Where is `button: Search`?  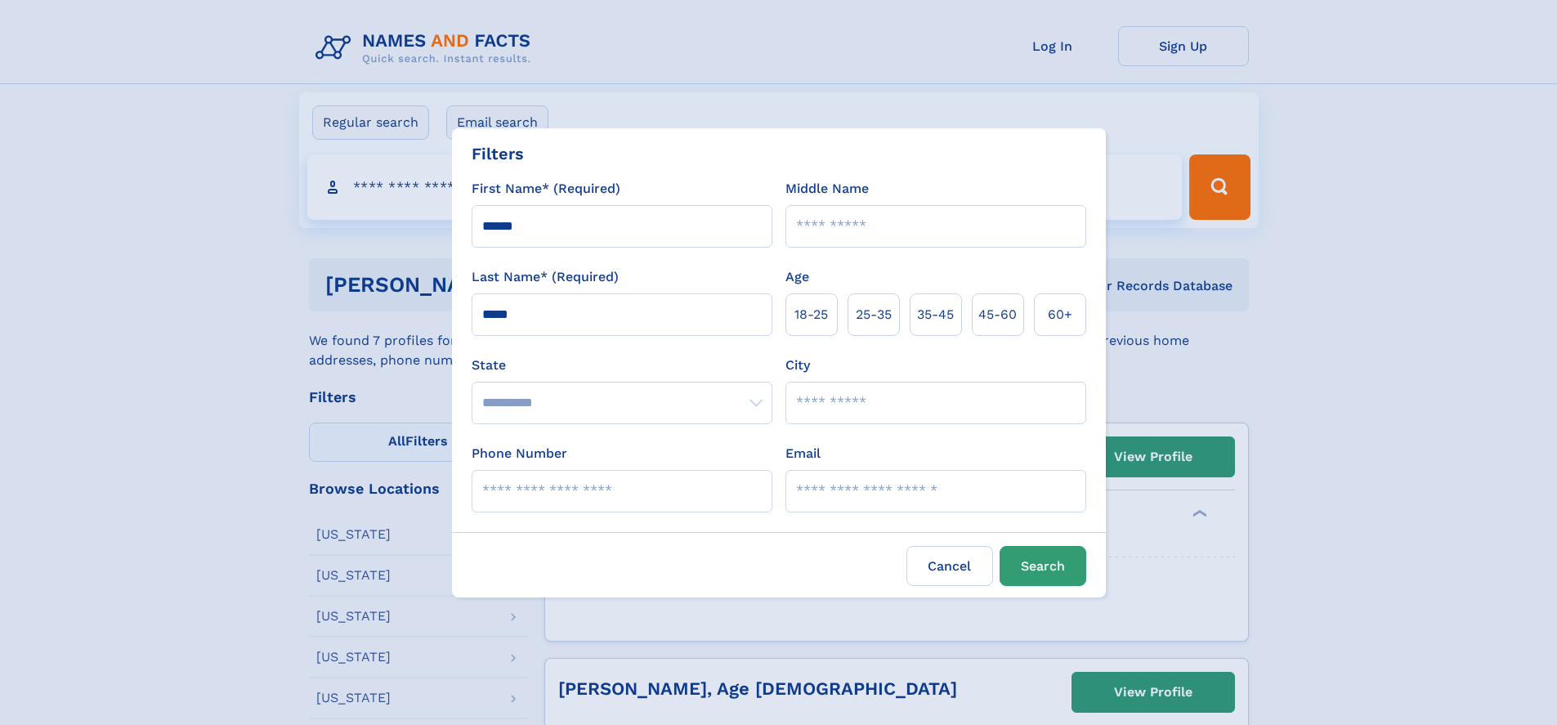 button: Search is located at coordinates (1043, 566).